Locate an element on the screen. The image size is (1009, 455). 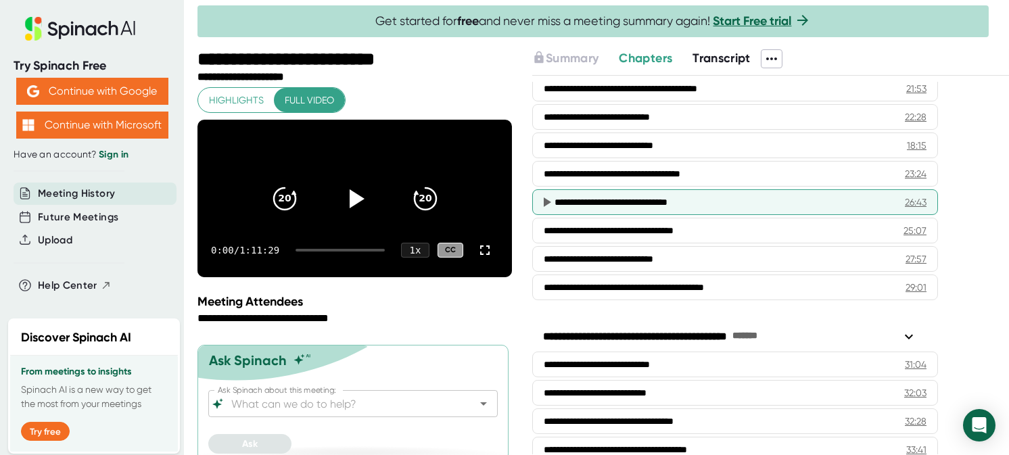
div: 21:53 is located at coordinates (916, 89).